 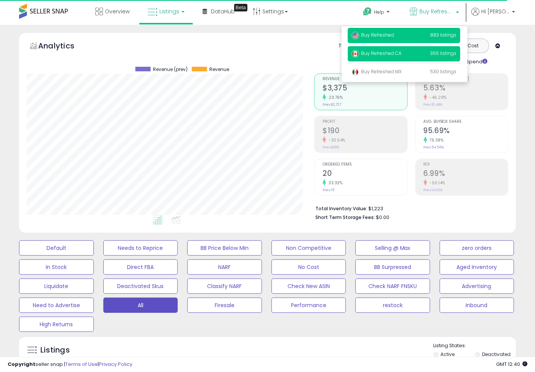 What do you see at coordinates (443, 53) in the screenshot?
I see `span: 365 listings` at bounding box center [443, 53].